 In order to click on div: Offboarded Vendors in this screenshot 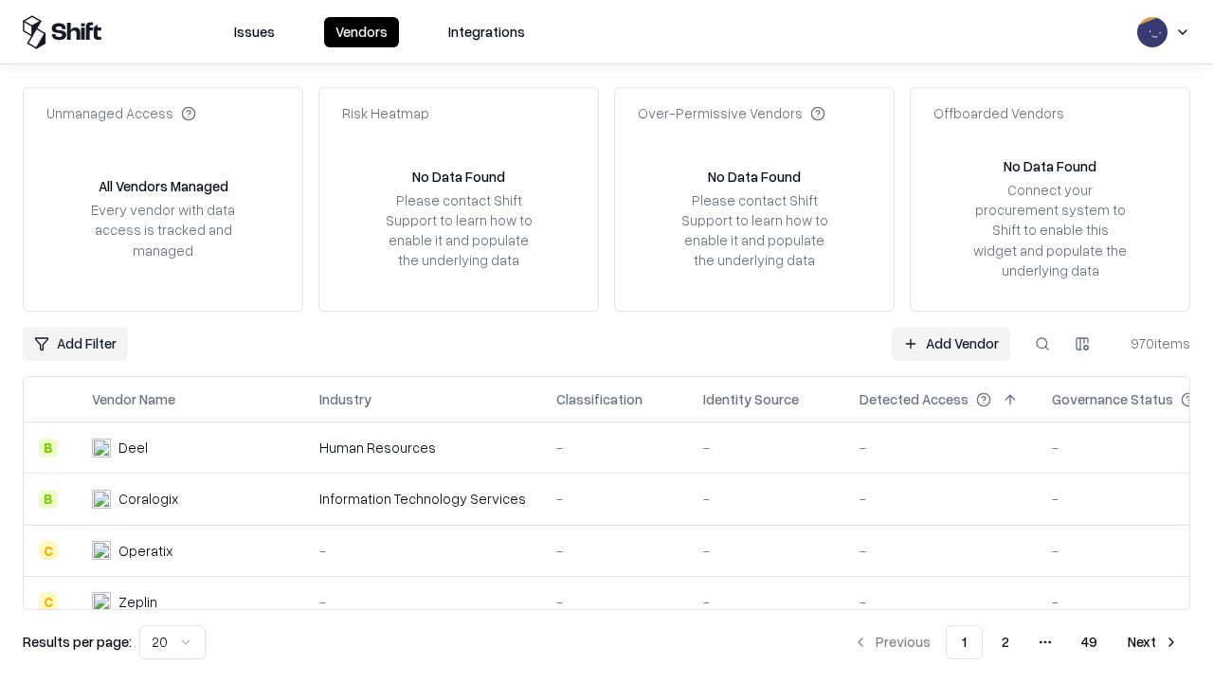, I will do `click(999, 113)`.